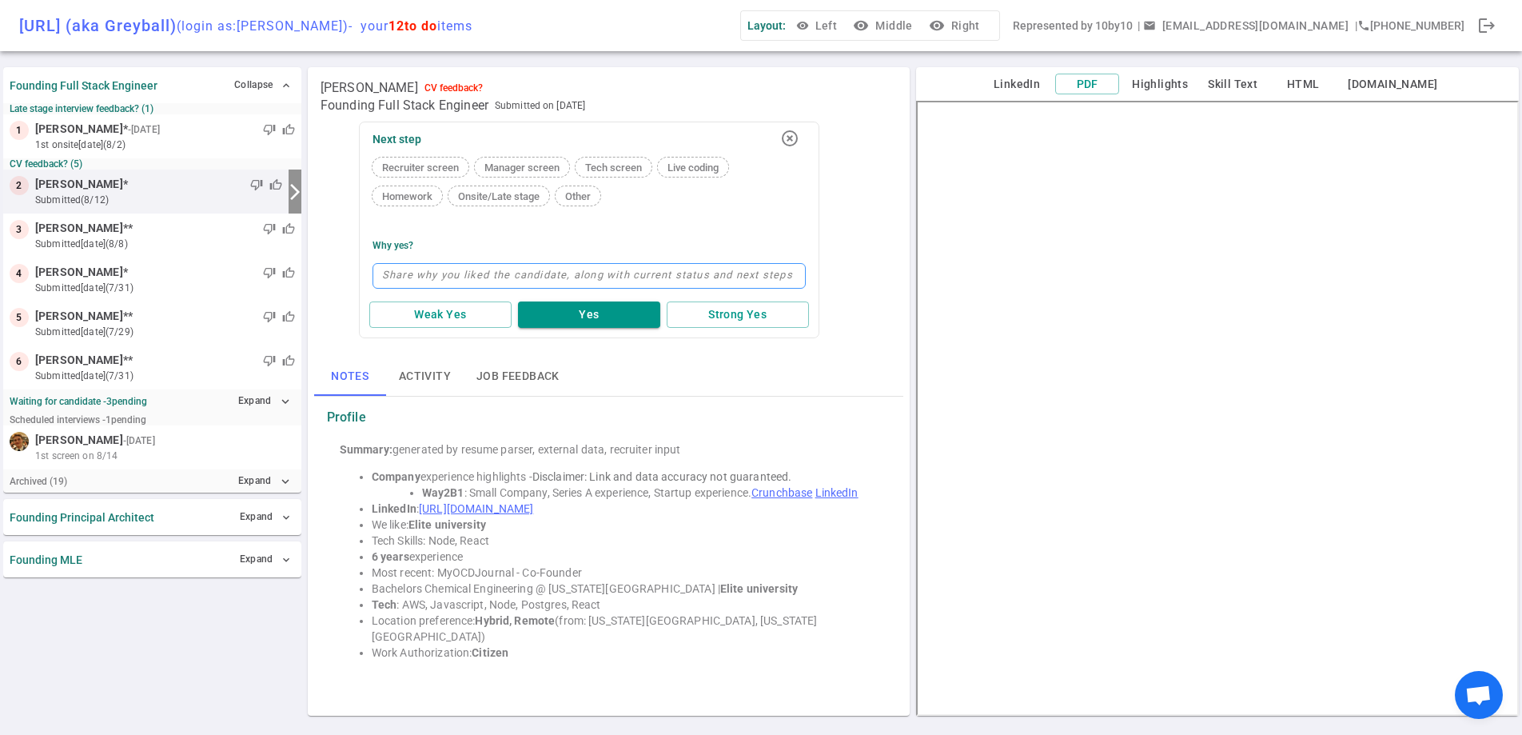  Describe the element at coordinates (790, 138) in the screenshot. I see `button: highlight_off` at that location.